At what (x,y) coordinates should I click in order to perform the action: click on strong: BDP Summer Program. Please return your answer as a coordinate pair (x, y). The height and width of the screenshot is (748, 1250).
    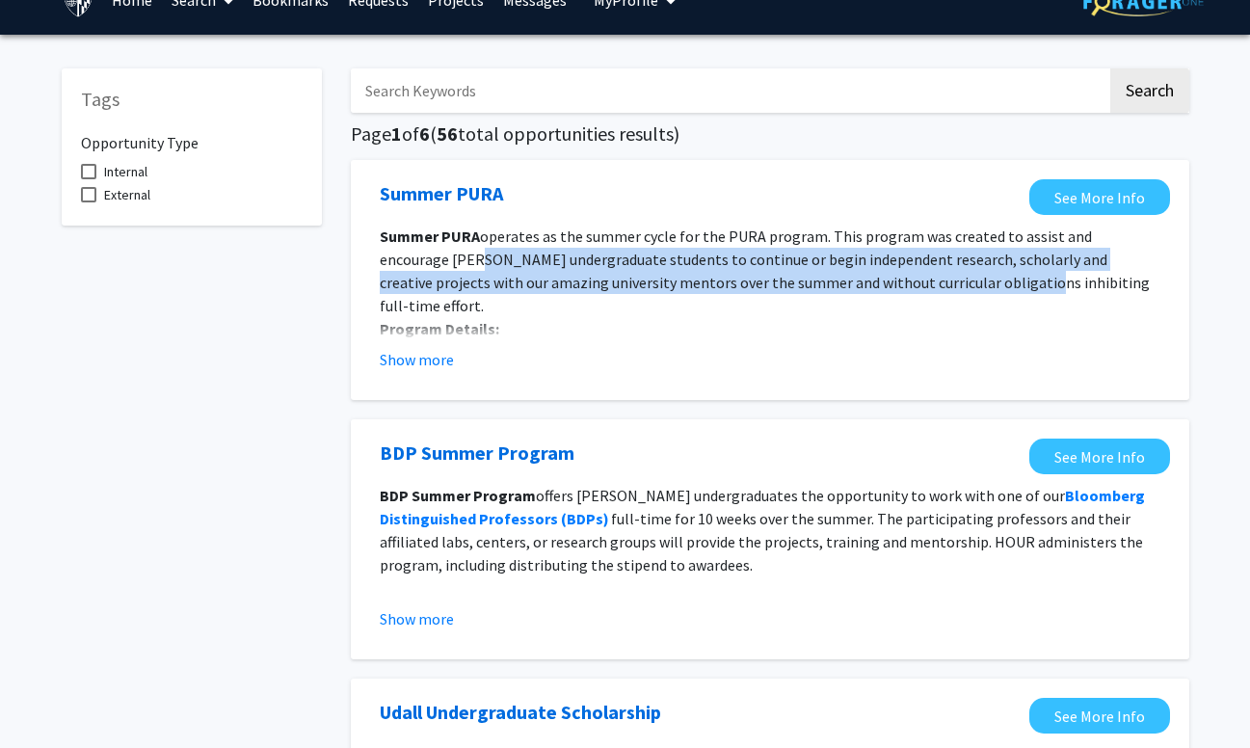
    Looking at the image, I should click on (458, 495).